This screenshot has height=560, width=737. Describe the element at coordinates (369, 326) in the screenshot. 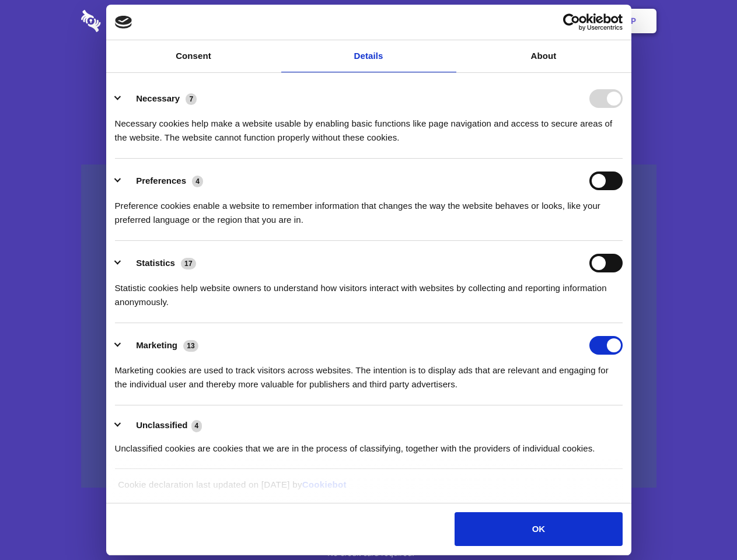

I see `a: Wistia video thumbnail` at that location.